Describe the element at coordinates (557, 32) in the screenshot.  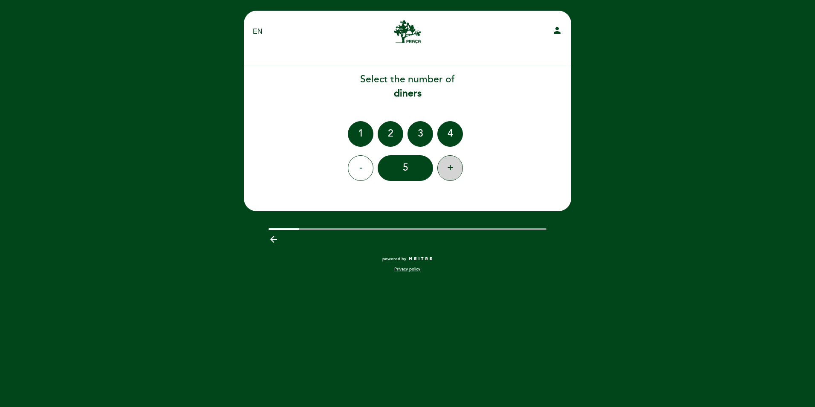
I see `button: person` at that location.